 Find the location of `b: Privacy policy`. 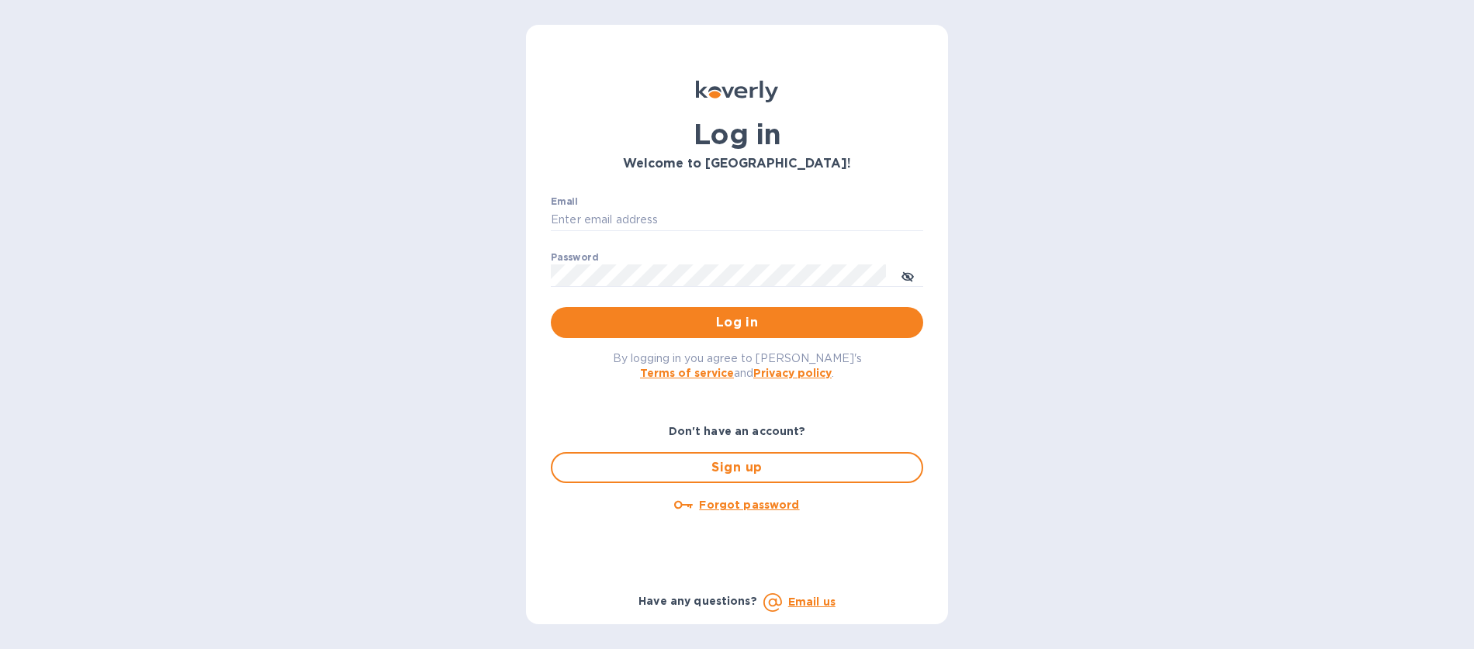

b: Privacy policy is located at coordinates (792, 373).